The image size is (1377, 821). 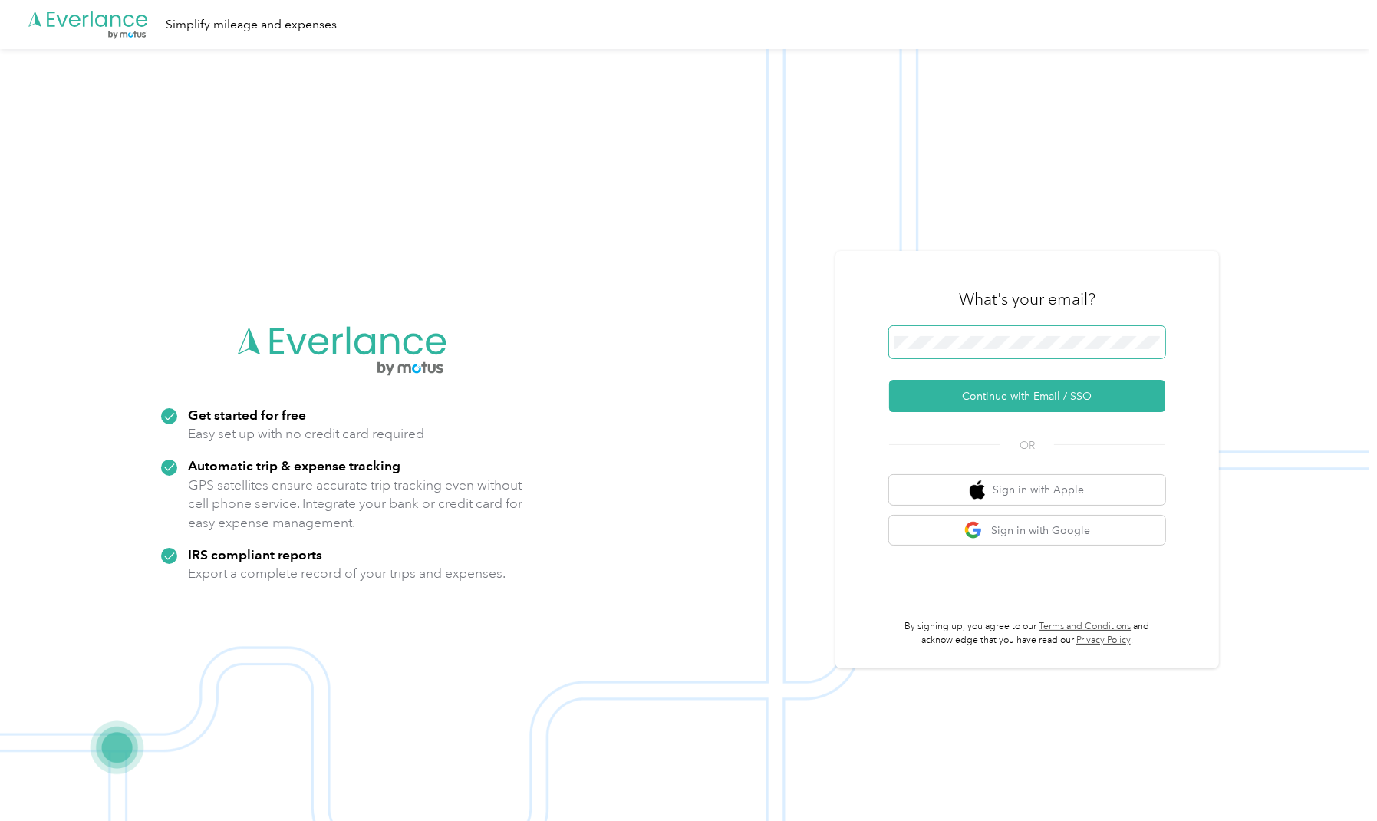 I want to click on strong: Automatic trip & expense tracking, so click(x=294, y=465).